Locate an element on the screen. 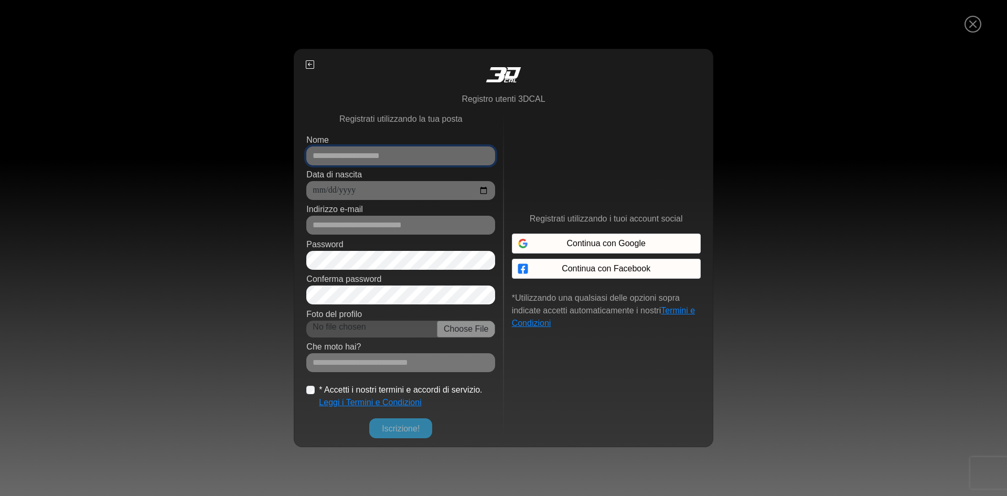  span: Siamo online! is located at coordinates (103, 173).